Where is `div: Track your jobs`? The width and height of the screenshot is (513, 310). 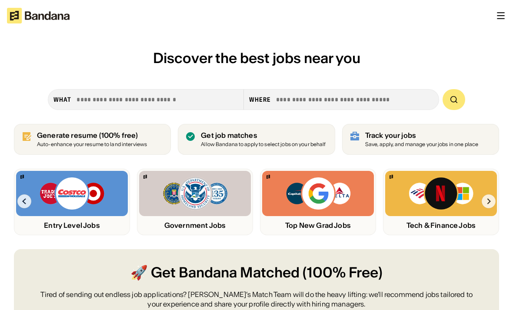
div: Track your jobs is located at coordinates (421, 135).